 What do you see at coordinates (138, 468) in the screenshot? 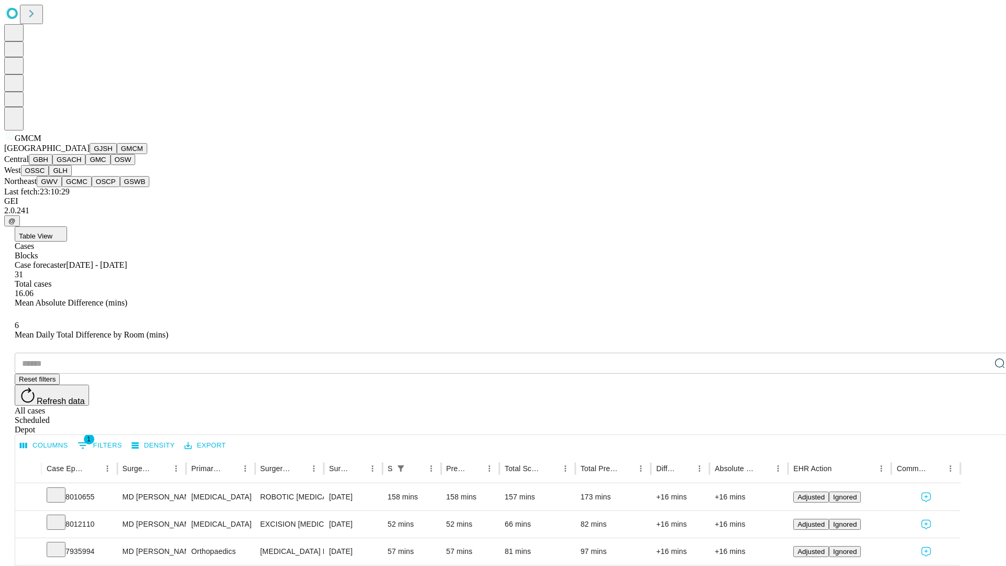
I see `div: Surgeon Name` at bounding box center [138, 468].